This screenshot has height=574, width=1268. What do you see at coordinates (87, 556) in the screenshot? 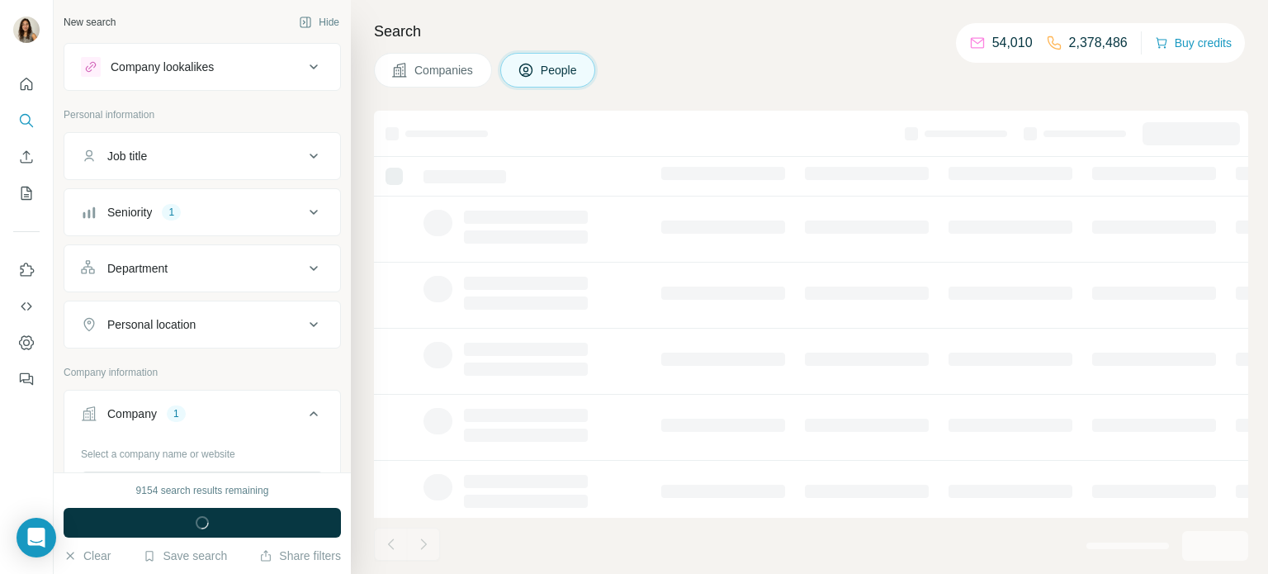
I see `button: Clear` at bounding box center [87, 556].